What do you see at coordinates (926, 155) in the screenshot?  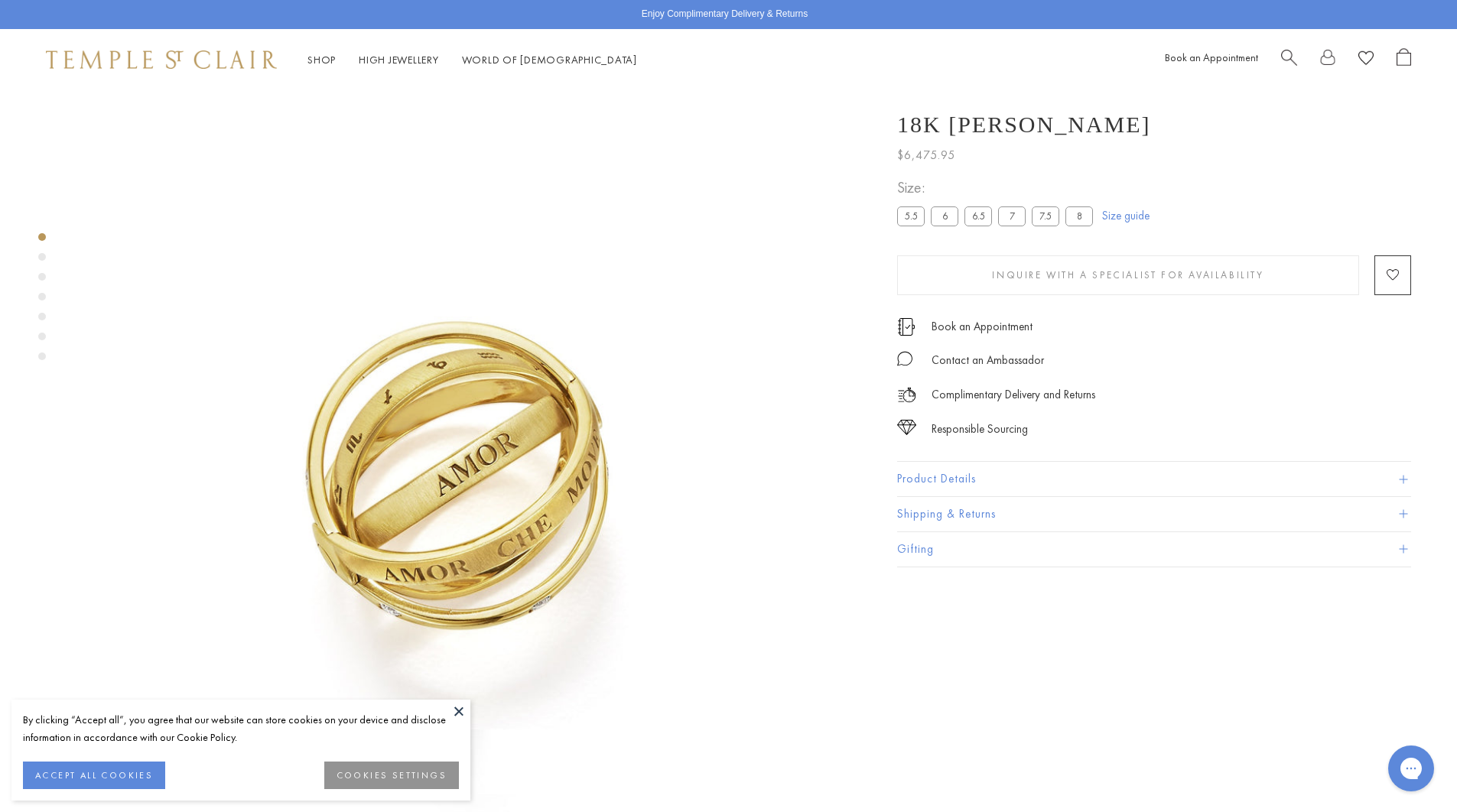 I see `span: $6,475.95` at bounding box center [926, 155].